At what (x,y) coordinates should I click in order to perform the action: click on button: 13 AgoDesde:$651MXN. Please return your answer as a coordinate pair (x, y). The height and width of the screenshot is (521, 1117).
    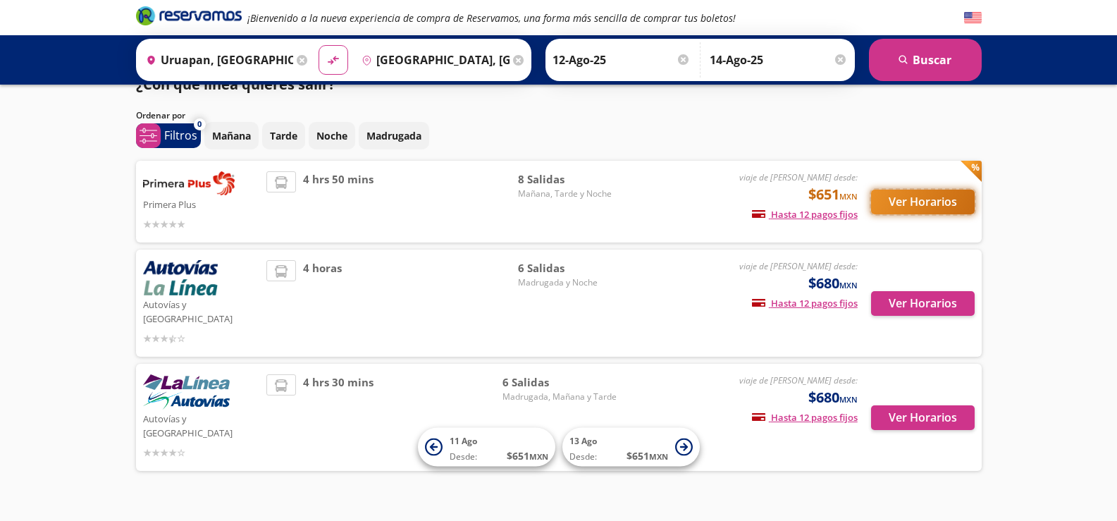
    Looking at the image, I should click on (631, 447).